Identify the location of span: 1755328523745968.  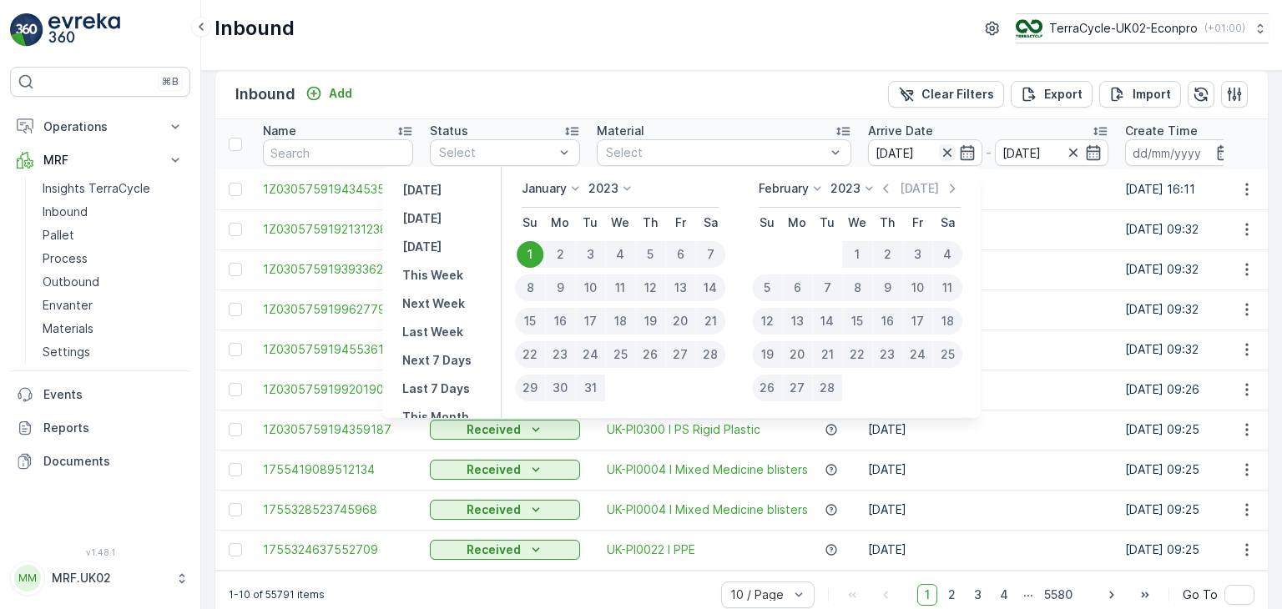
(338, 510).